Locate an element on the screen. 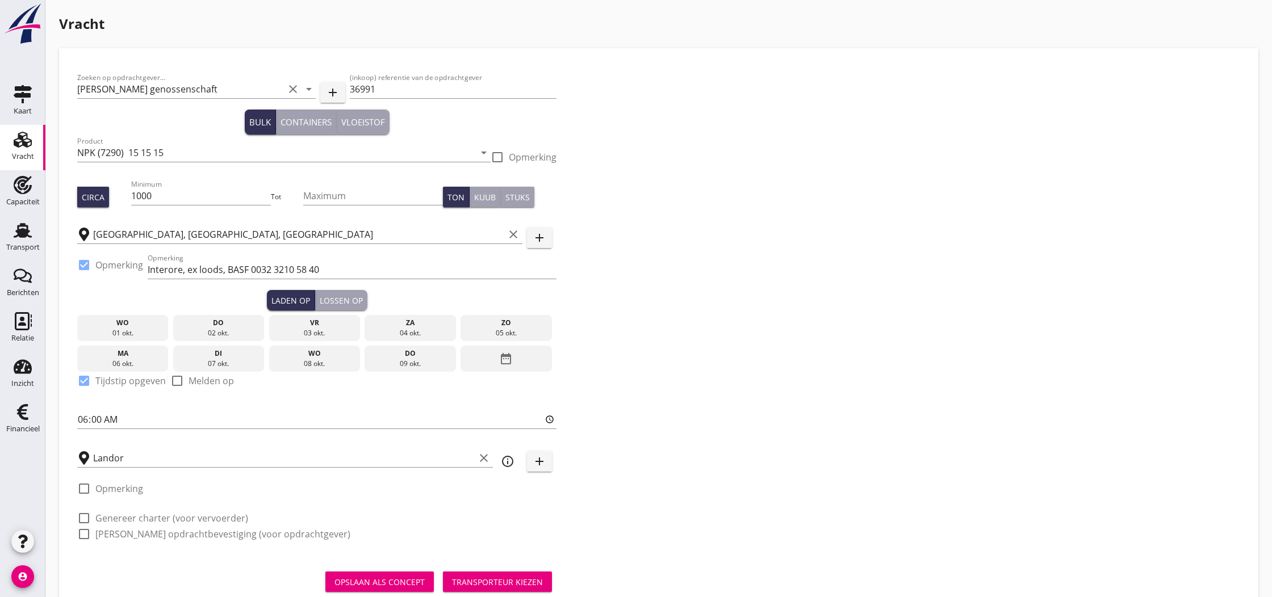  button: Bulk is located at coordinates (260, 122).